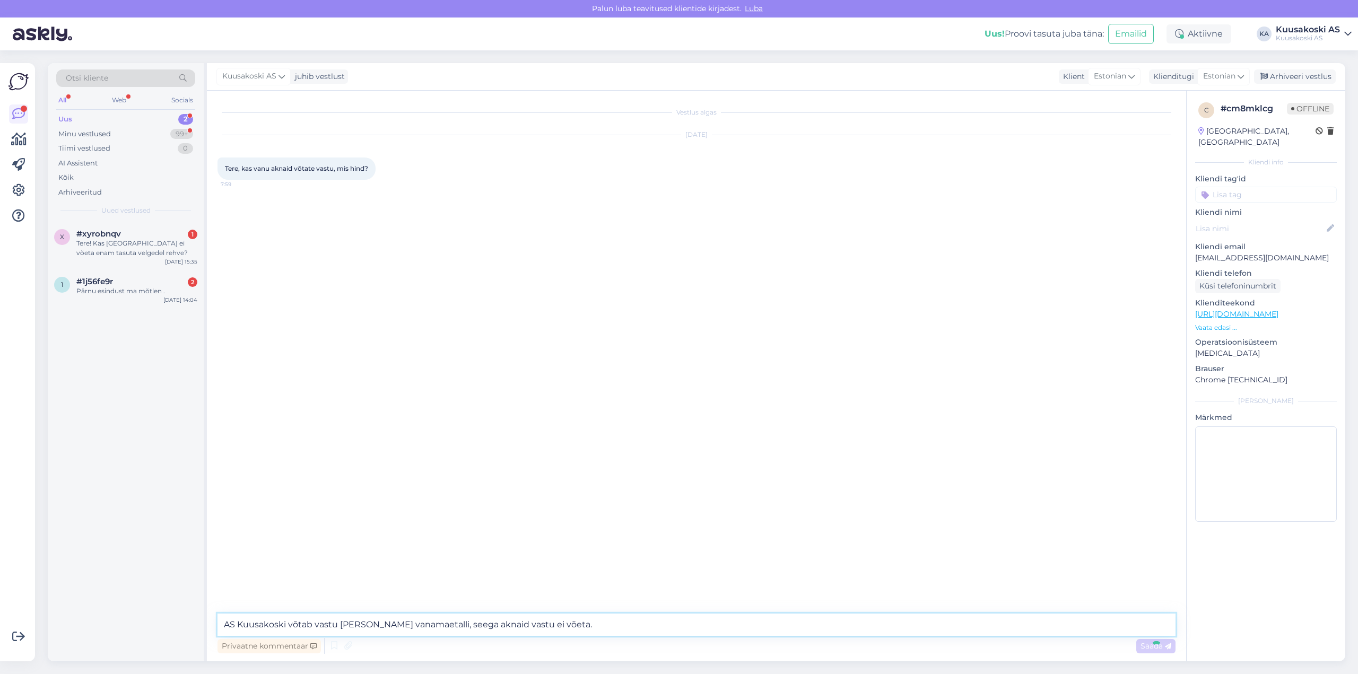  I want to click on p: Brauser, so click(1265, 369).